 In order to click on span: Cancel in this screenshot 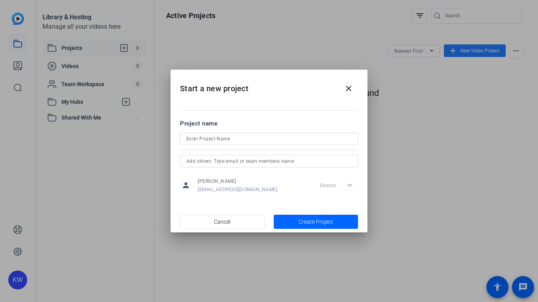, I will do `click(222, 222)`.